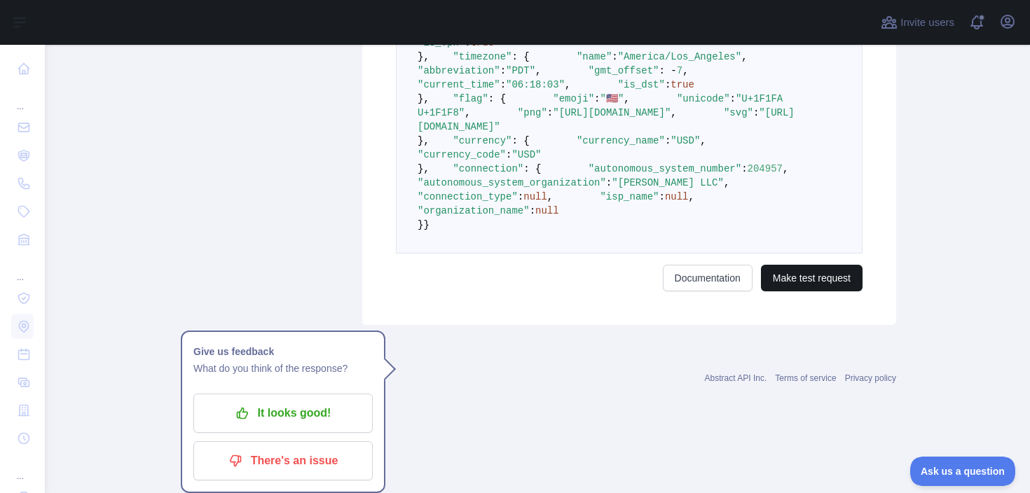 The height and width of the screenshot is (493, 1030). What do you see at coordinates (765, 169) in the screenshot?
I see `span: 204957` at bounding box center [765, 169].